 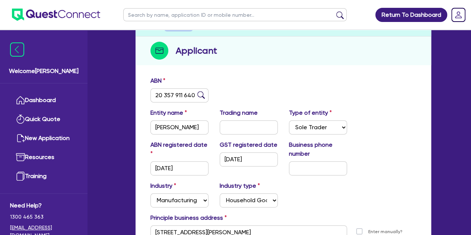 What do you see at coordinates (196, 51) in the screenshot?
I see `h2: Applicant` at bounding box center [196, 51].